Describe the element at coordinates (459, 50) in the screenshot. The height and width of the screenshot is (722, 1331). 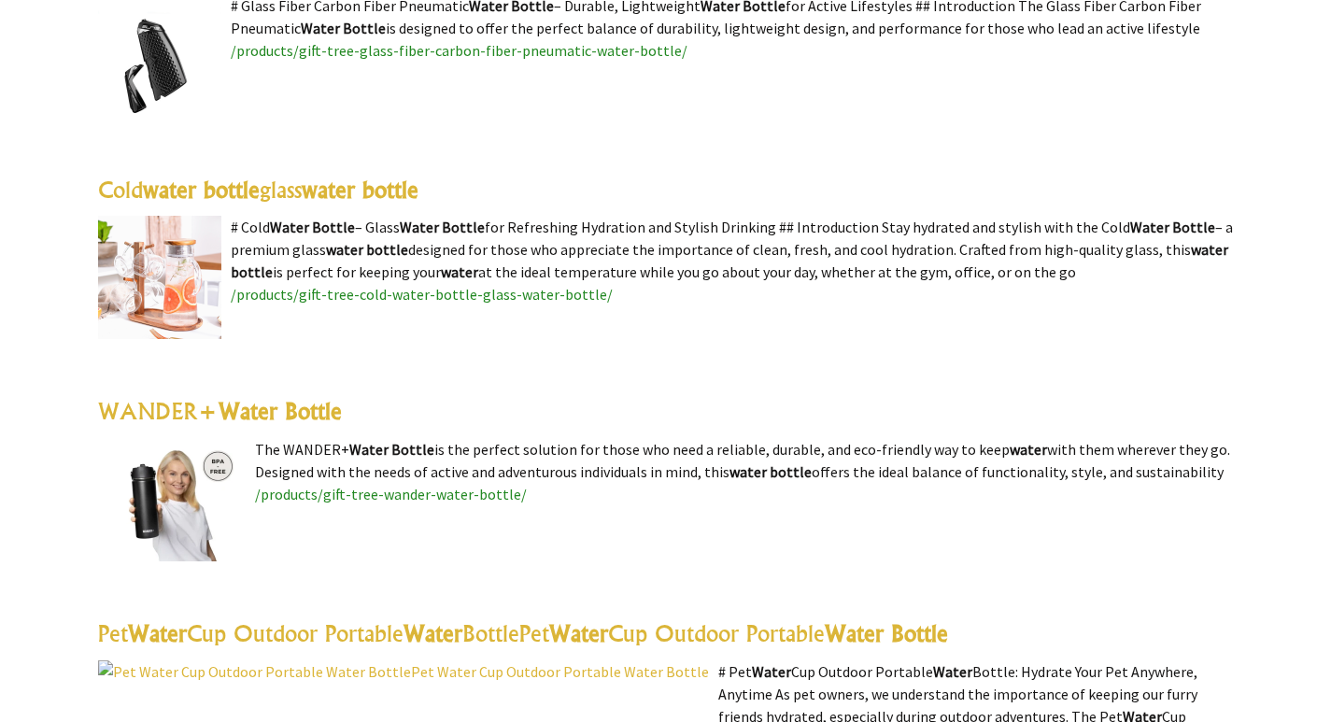
I see `span: /products/gift-tree-glass-fiber-carbon-fiber-pneumatic-water-bottle/` at that location.